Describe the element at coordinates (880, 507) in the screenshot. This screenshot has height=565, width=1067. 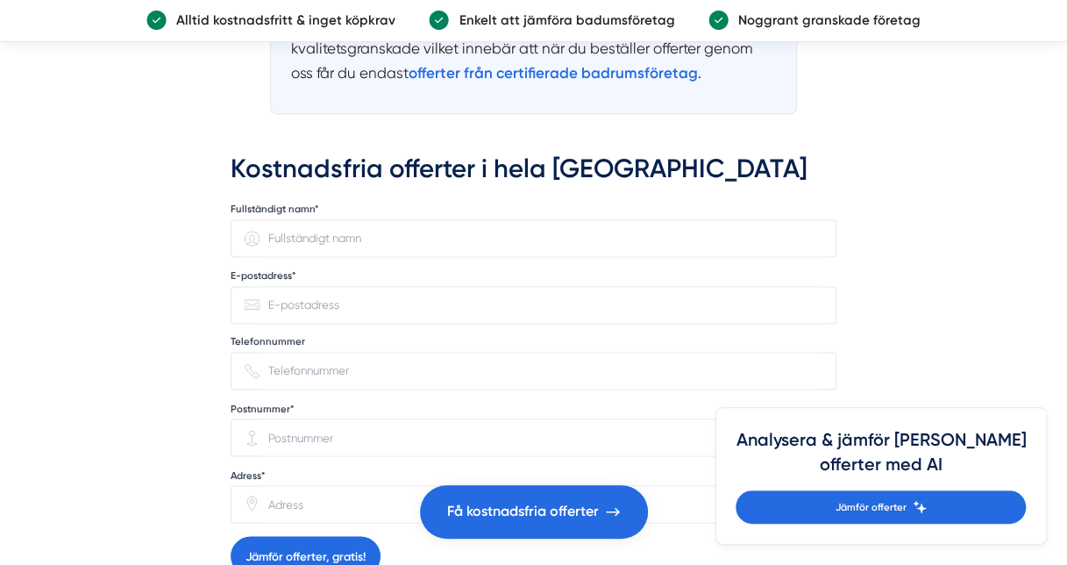
I see `a: Jämför offerter` at that location.